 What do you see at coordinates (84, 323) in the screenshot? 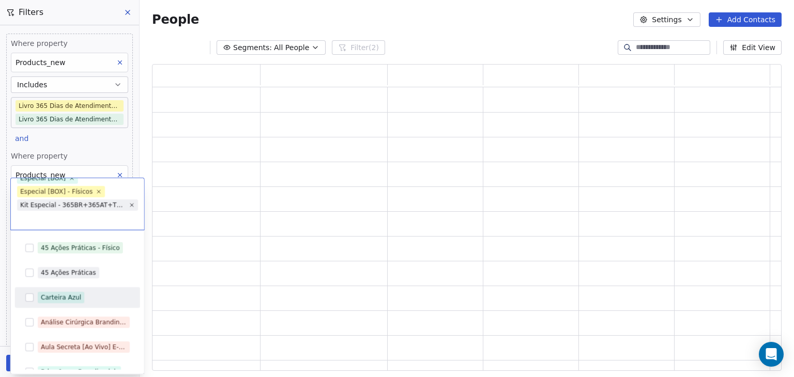
I see `div: Análise Cirúrgica Branding Lab` at bounding box center [84, 323].